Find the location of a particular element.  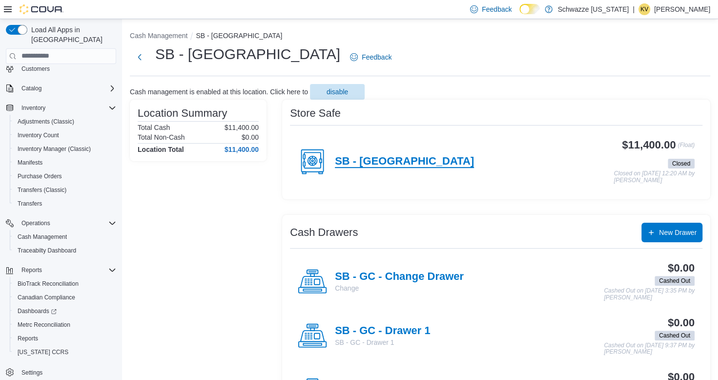

span: Closed is located at coordinates (681, 164).